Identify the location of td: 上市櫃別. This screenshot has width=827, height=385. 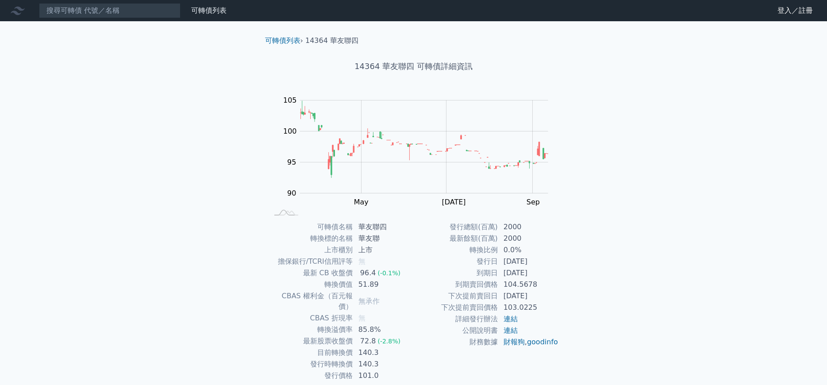
(311, 250).